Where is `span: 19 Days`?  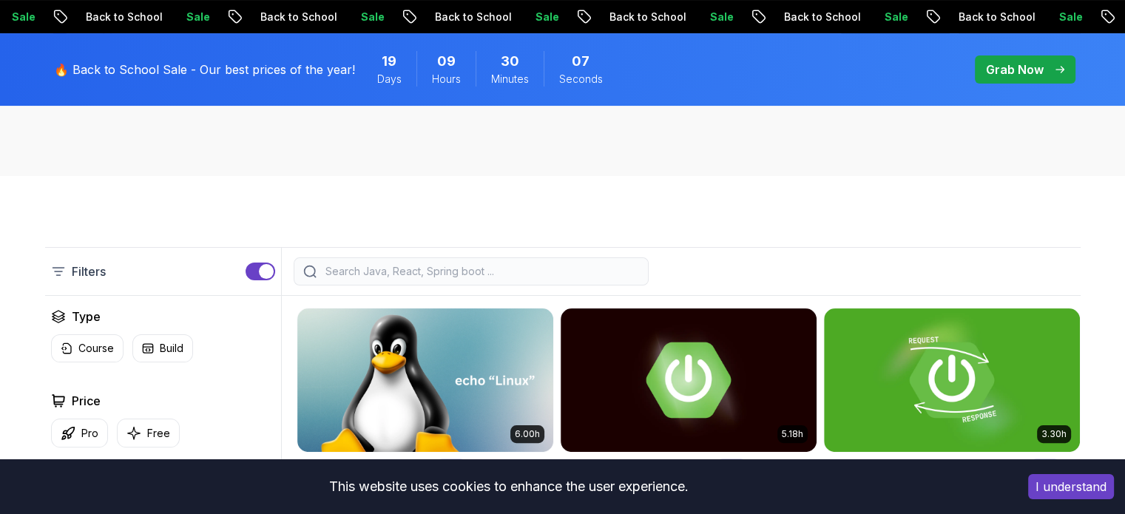 span: 19 Days is located at coordinates (389, 61).